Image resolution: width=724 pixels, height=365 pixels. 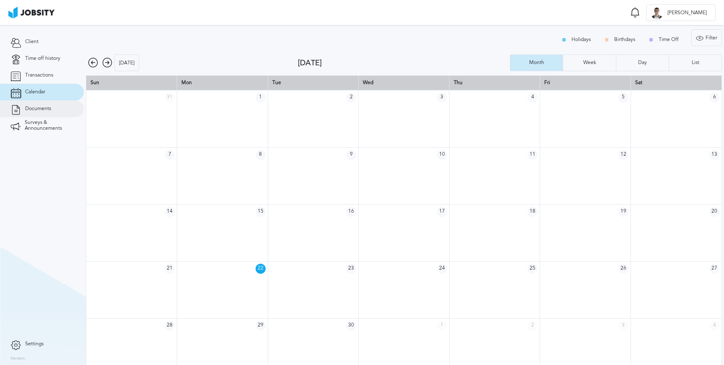 I want to click on button: List, so click(x=695, y=63).